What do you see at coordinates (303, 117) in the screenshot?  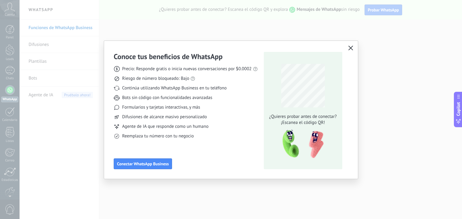 I see `span: ¿Quieres probar antes de conectar?` at bounding box center [303, 117].